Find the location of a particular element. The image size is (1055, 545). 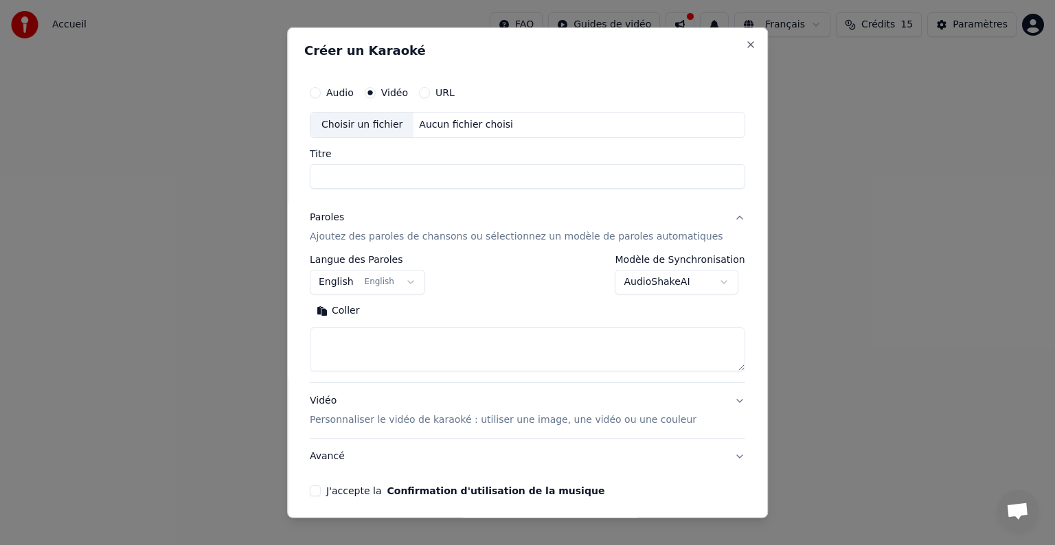

label: Modèle de Synchronisation is located at coordinates (680, 260).